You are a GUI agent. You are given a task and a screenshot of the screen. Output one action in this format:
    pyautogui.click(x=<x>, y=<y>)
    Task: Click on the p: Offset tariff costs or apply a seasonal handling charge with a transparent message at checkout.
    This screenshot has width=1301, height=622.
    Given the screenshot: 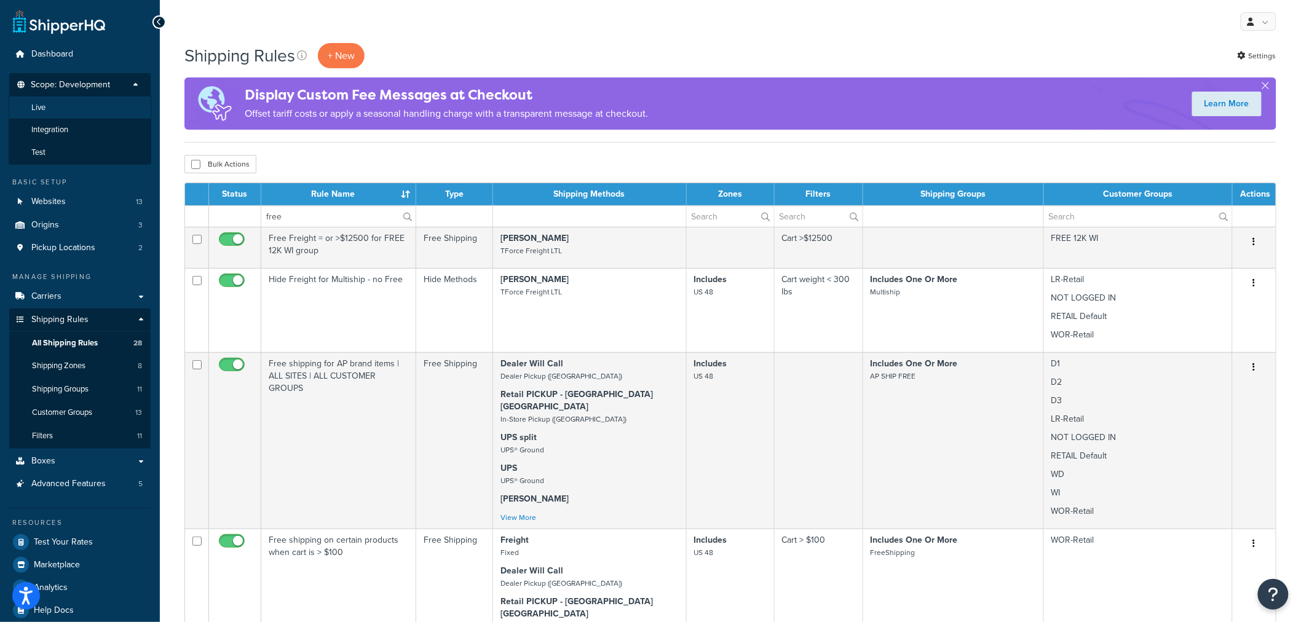 What is the action you would take?
    pyautogui.click(x=446, y=114)
    